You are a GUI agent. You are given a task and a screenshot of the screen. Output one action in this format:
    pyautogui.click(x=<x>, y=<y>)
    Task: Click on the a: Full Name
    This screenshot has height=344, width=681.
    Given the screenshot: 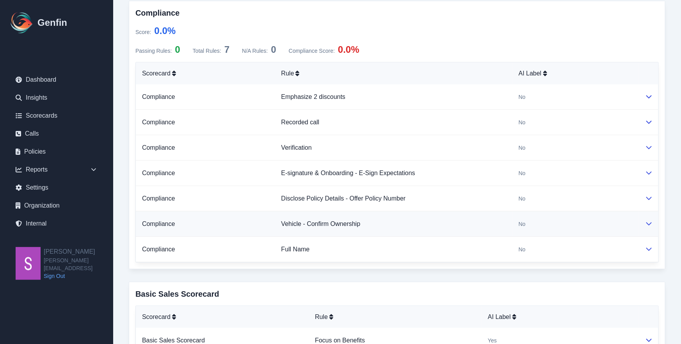 What is the action you would take?
    pyautogui.click(x=296, y=249)
    